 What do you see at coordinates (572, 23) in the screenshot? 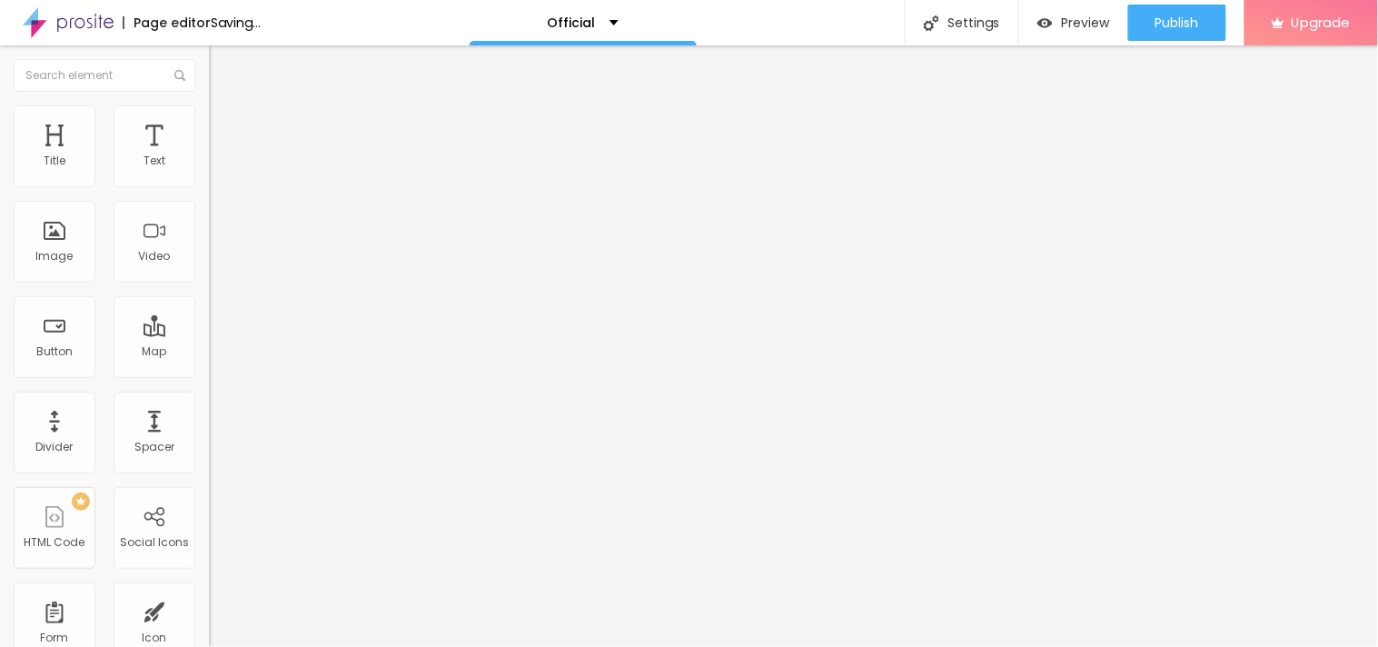
I see `p: Official` at bounding box center [572, 23].